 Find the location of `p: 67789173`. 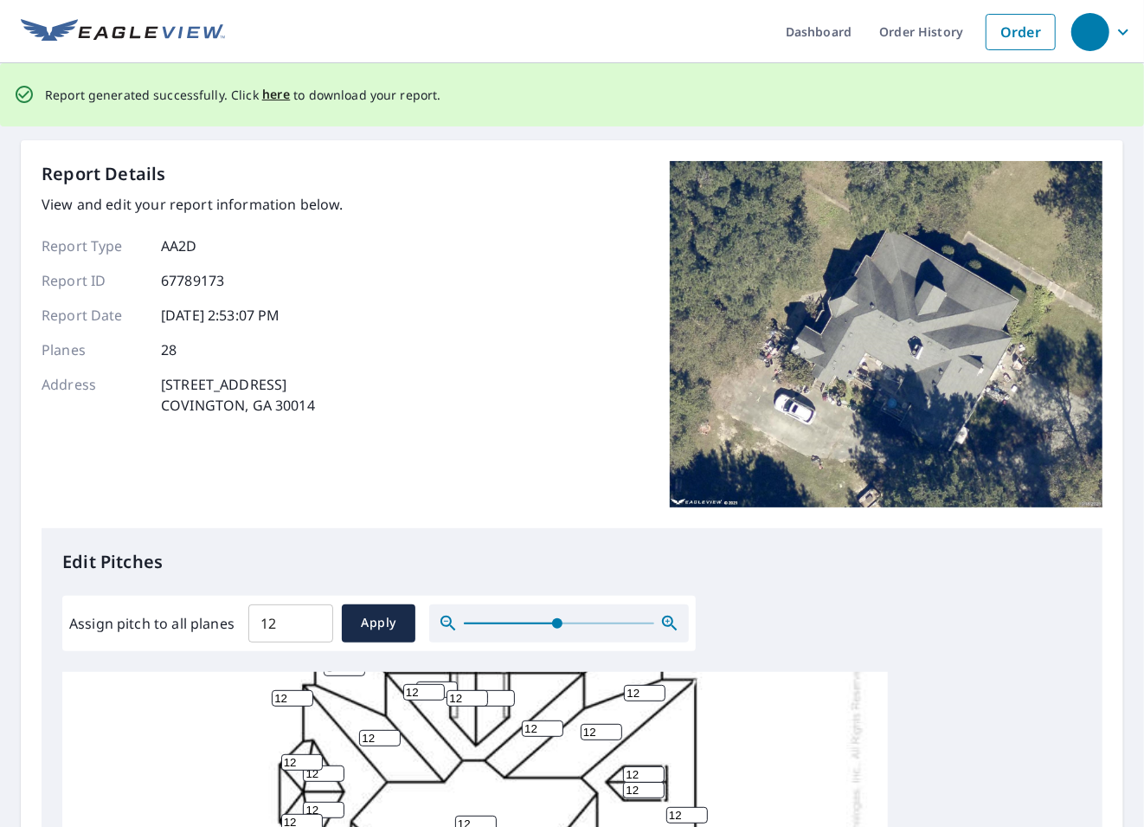

p: 67789173 is located at coordinates (192, 280).